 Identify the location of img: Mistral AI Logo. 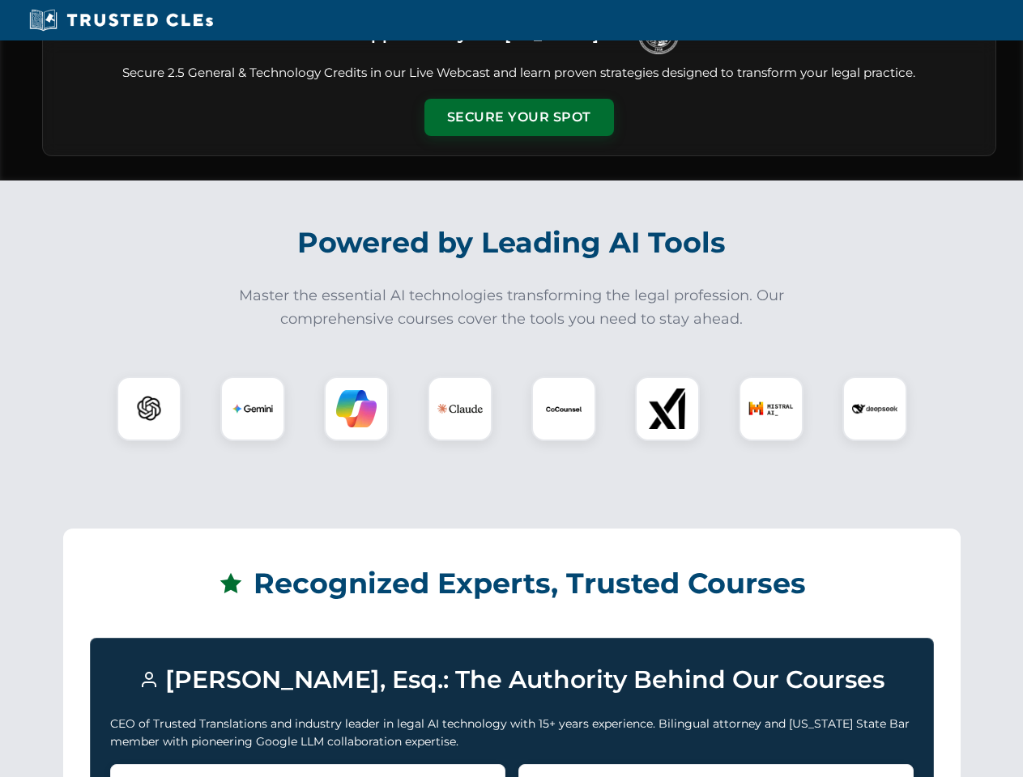
(771, 409).